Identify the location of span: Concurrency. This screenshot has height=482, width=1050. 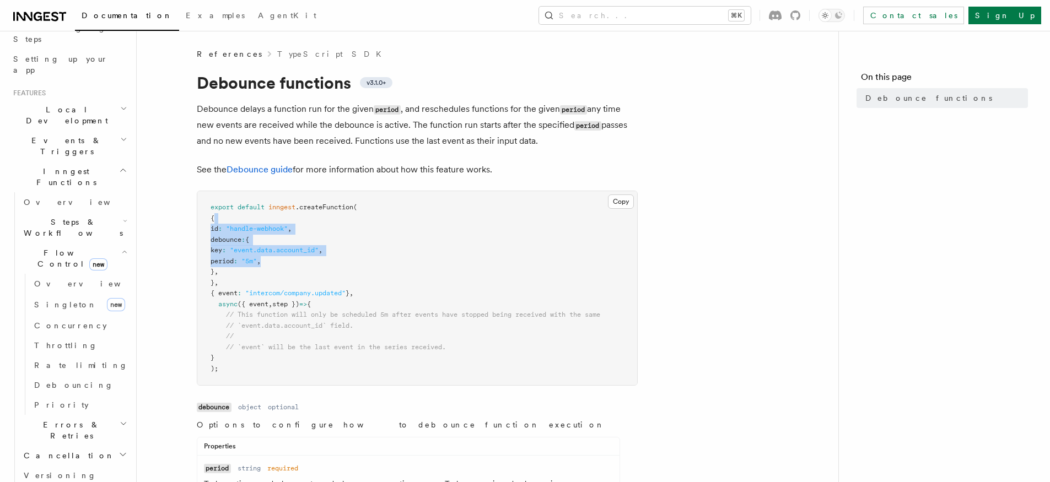
(71, 326).